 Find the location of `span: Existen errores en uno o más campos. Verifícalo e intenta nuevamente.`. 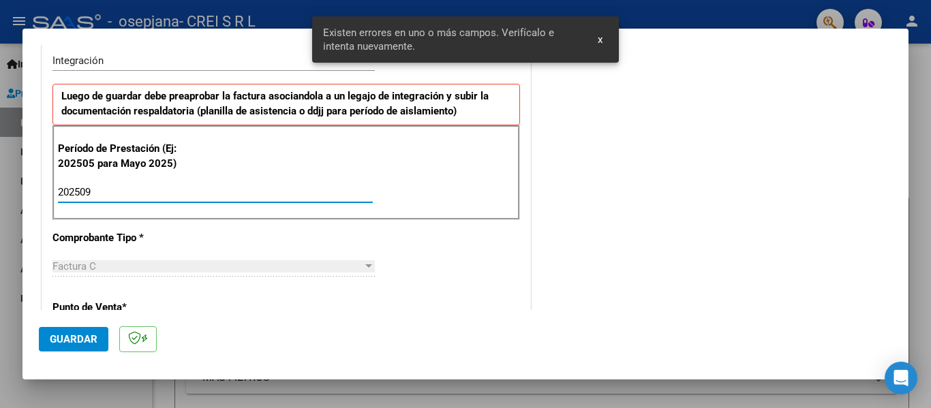

span: Existen errores en uno o más campos. Verifícalo e intenta nuevamente. is located at coordinates (452, 40).